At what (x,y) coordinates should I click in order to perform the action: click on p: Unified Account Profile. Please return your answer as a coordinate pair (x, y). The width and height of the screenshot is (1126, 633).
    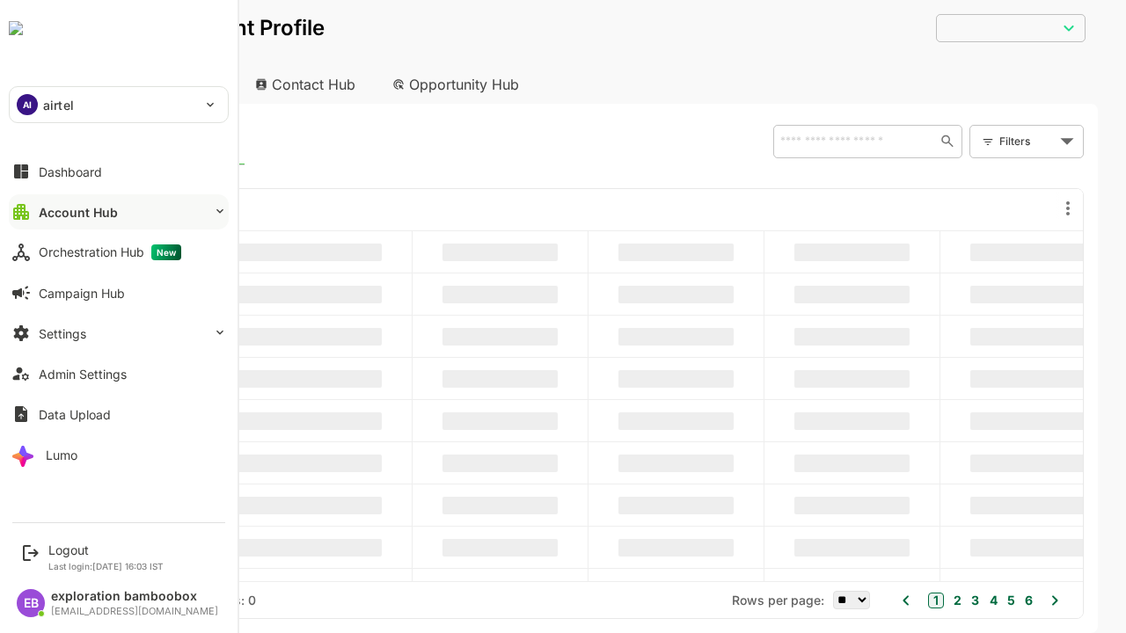
    Looking at the image, I should click on (145, 28).